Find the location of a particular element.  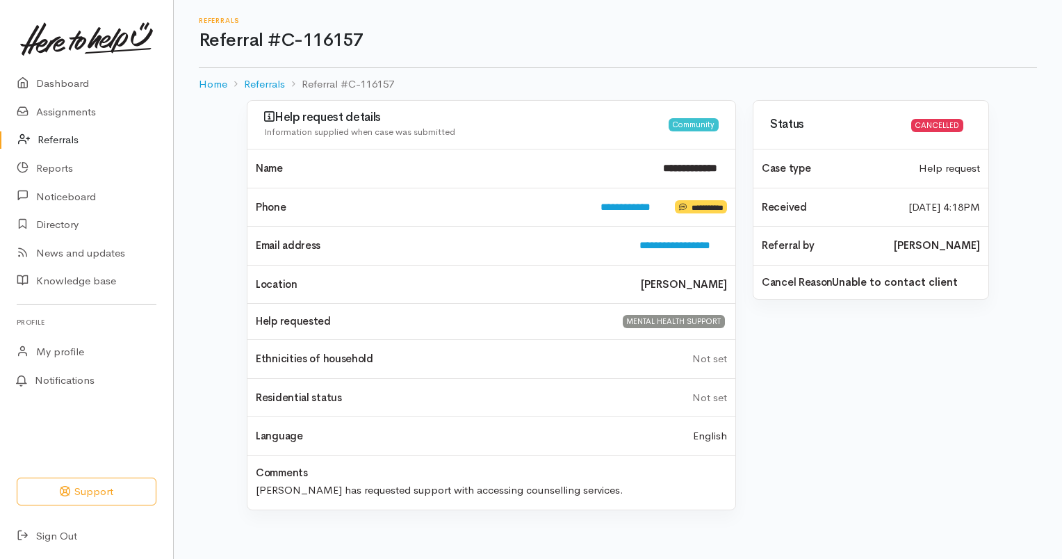

div: English is located at coordinates (709, 436).